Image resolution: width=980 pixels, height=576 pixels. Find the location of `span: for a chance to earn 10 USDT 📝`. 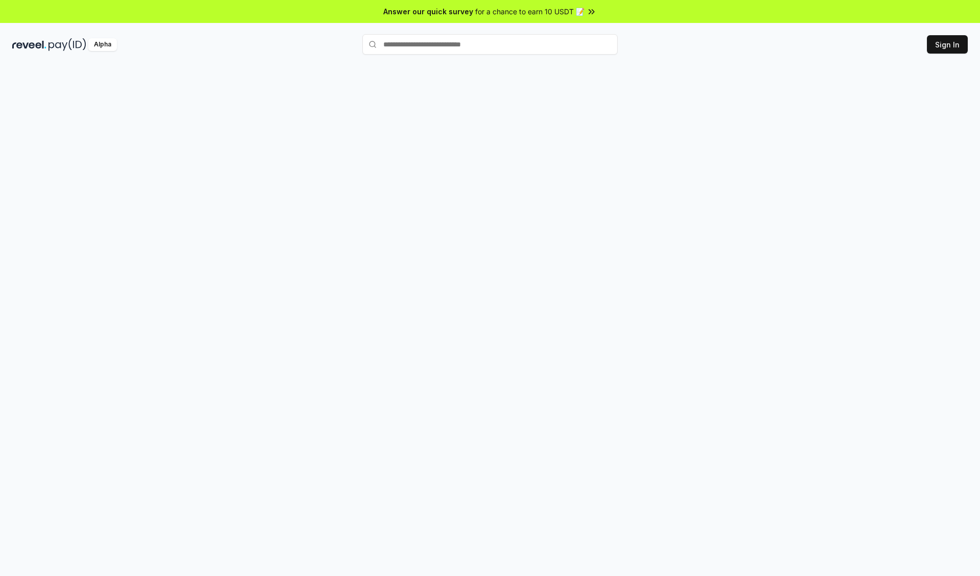

span: for a chance to earn 10 USDT 📝 is located at coordinates (530, 11).